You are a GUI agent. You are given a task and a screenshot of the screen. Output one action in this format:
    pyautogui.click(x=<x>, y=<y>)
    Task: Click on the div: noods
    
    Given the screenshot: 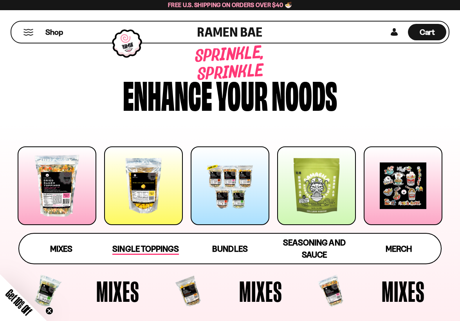 What is the action you would take?
    pyautogui.click(x=304, y=94)
    